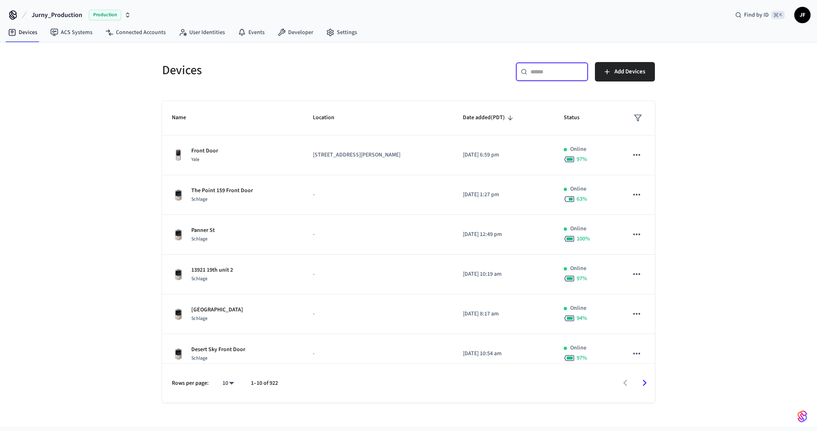  What do you see at coordinates (283, 70) in the screenshot?
I see `h5: Devices` at bounding box center [283, 70].